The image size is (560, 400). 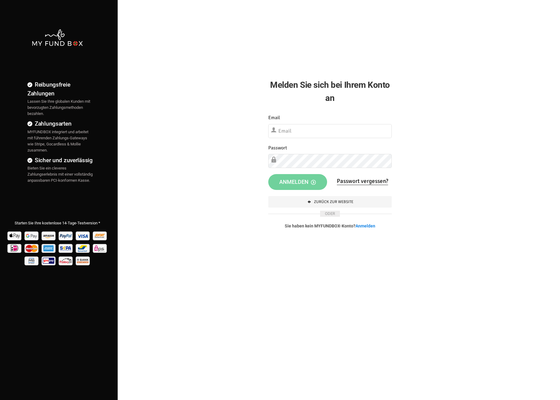 What do you see at coordinates (60, 174) in the screenshot?
I see `span: Bieten Sie ein cleveres Zahlungserlebnis mit einer vollständig anpassbaren PCI-konformen Kasse.` at bounding box center [60, 174].